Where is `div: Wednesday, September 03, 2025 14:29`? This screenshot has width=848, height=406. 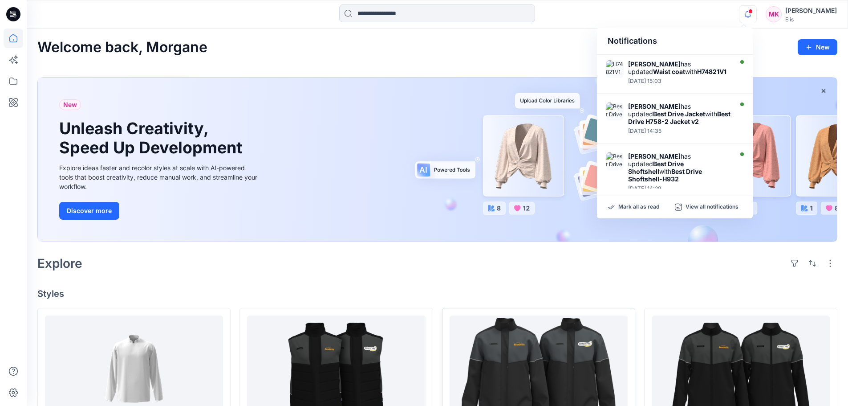
div: Wednesday, September 03, 2025 14:29 is located at coordinates (679, 188).